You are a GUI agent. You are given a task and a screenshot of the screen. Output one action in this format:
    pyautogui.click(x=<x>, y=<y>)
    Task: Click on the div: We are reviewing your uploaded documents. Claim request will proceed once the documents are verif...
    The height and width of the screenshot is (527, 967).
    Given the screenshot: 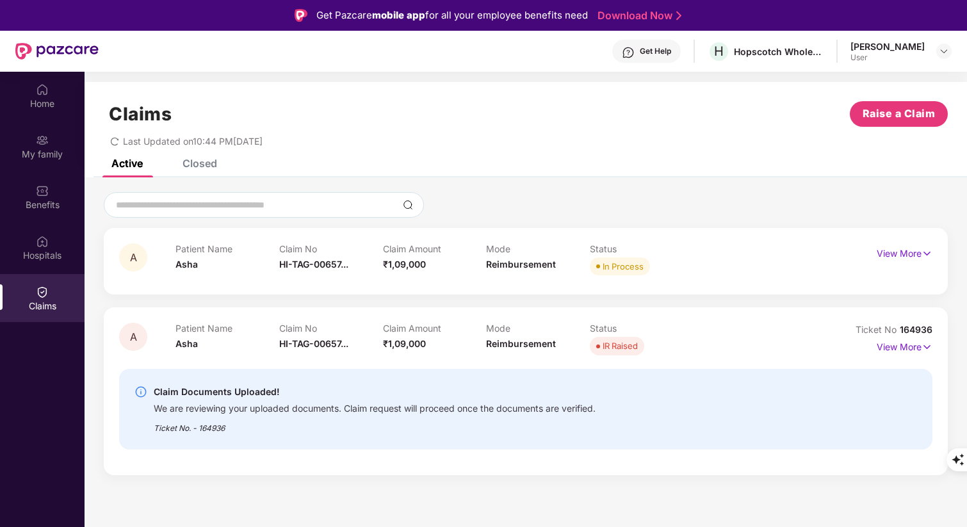 What is the action you would take?
    pyautogui.click(x=374, y=406)
    